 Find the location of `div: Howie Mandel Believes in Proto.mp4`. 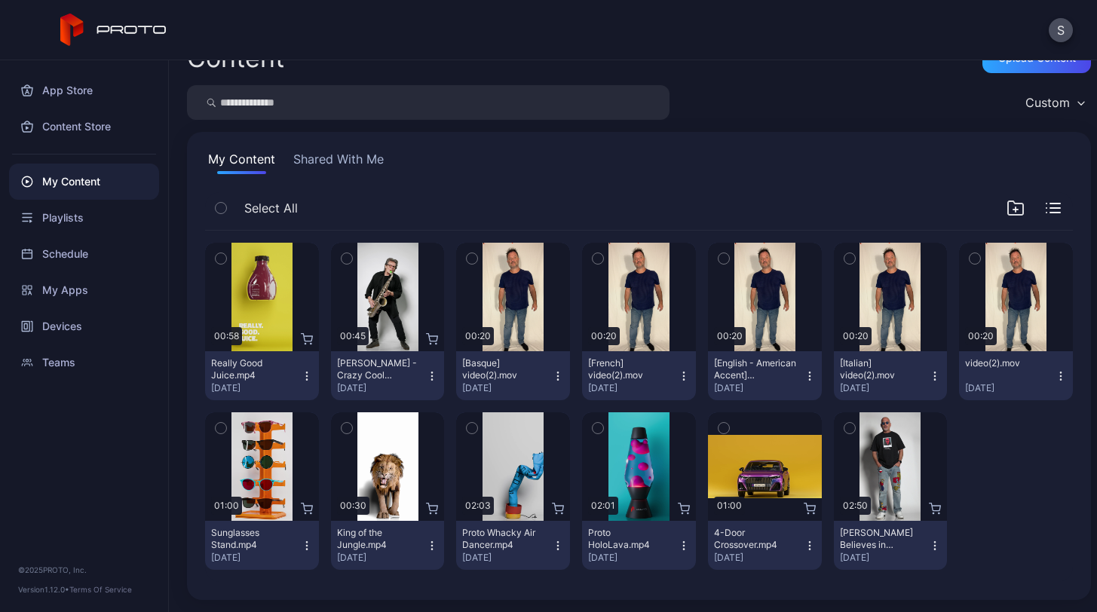

div: Howie Mandel Believes in Proto.mp4 is located at coordinates (882, 539).